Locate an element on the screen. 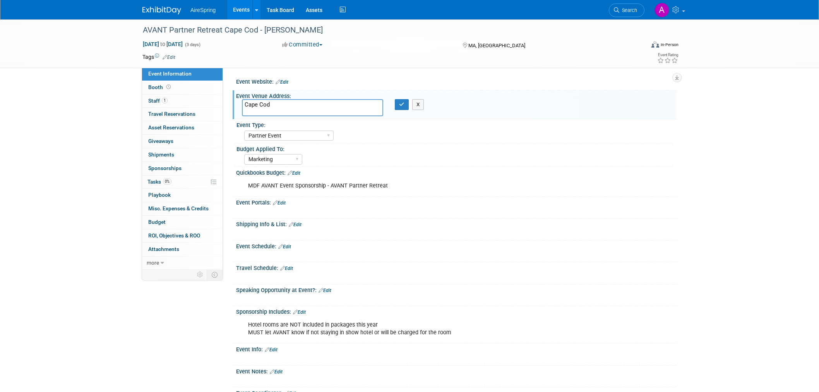 This screenshot has width=819, height=392. a: Tasks0% is located at coordinates (182, 182).